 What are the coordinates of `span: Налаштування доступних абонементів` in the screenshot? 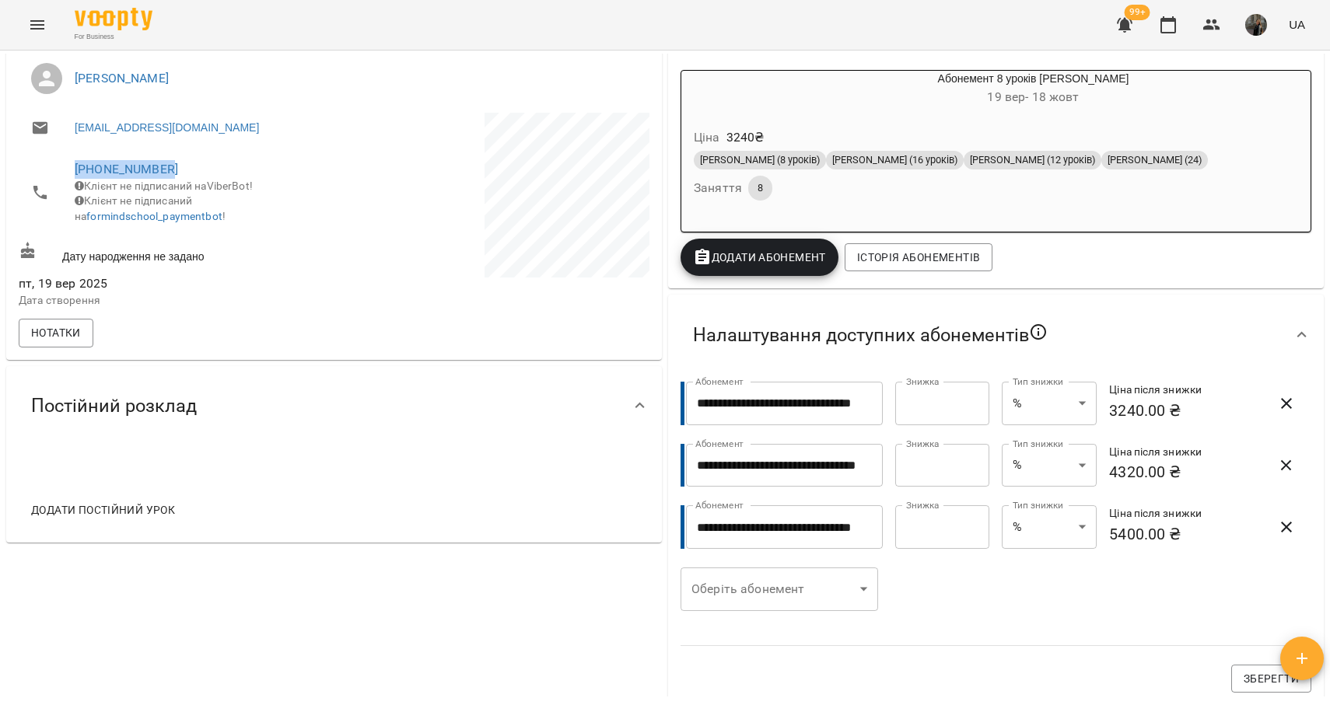 It's located at (870, 335).